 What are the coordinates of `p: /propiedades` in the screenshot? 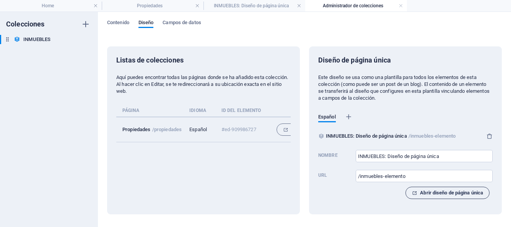 It's located at (167, 129).